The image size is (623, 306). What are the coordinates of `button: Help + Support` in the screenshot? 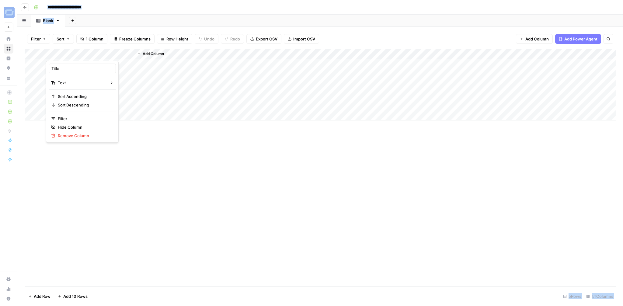 It's located at (9, 299).